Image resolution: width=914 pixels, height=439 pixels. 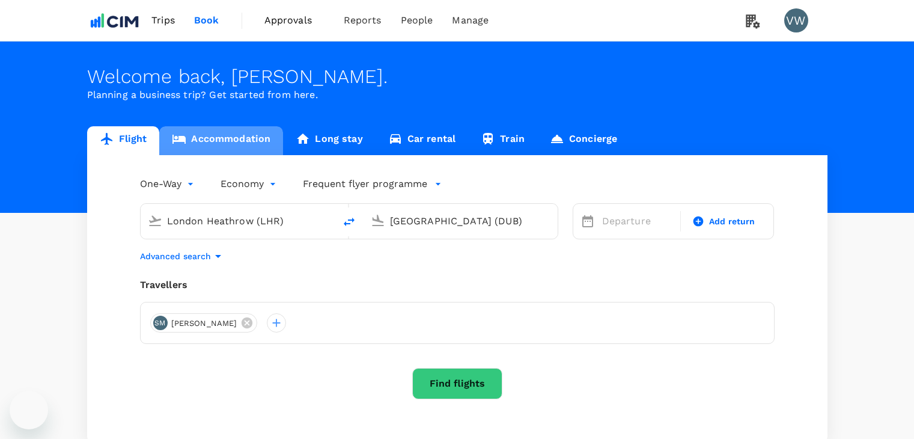 I want to click on div: Economy, so click(x=249, y=184).